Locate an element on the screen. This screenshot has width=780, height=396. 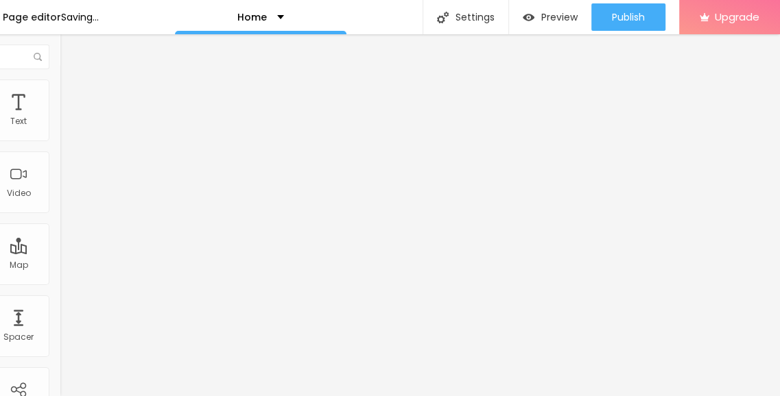
button: Preview is located at coordinates (550, 17).